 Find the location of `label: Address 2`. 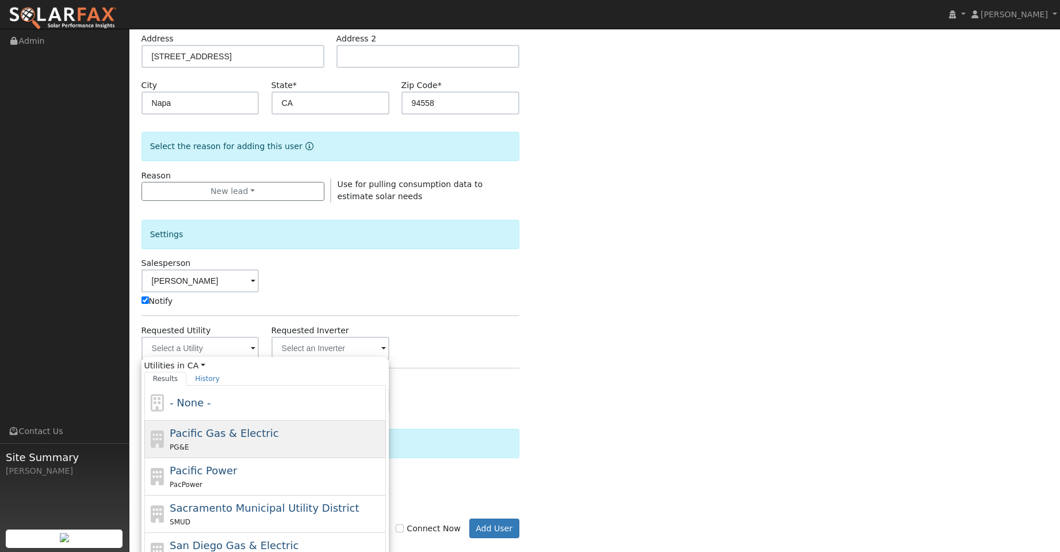

label: Address 2 is located at coordinates (357, 39).